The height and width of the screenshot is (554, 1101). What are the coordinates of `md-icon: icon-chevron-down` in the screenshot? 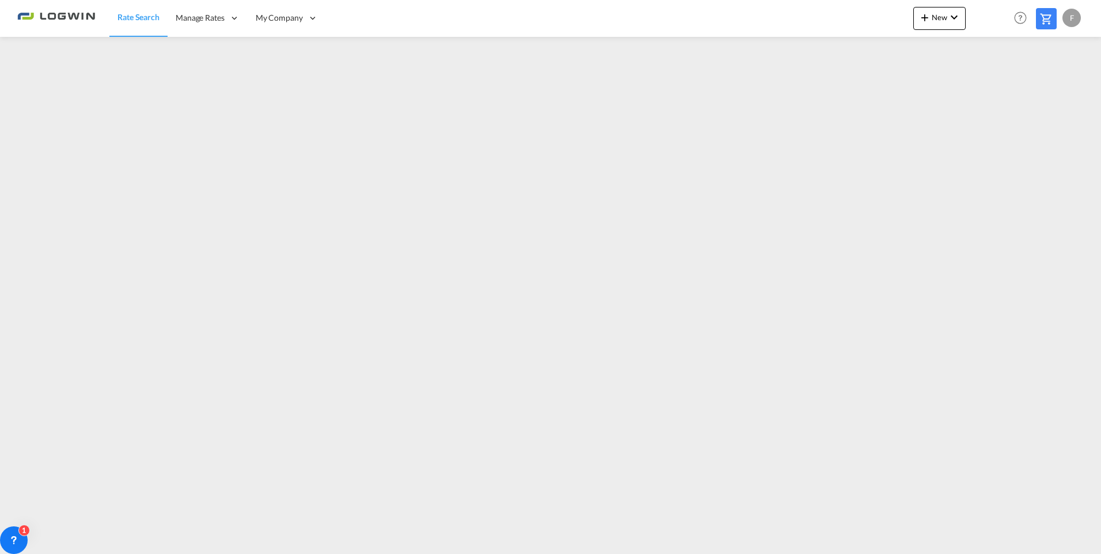 It's located at (954, 17).